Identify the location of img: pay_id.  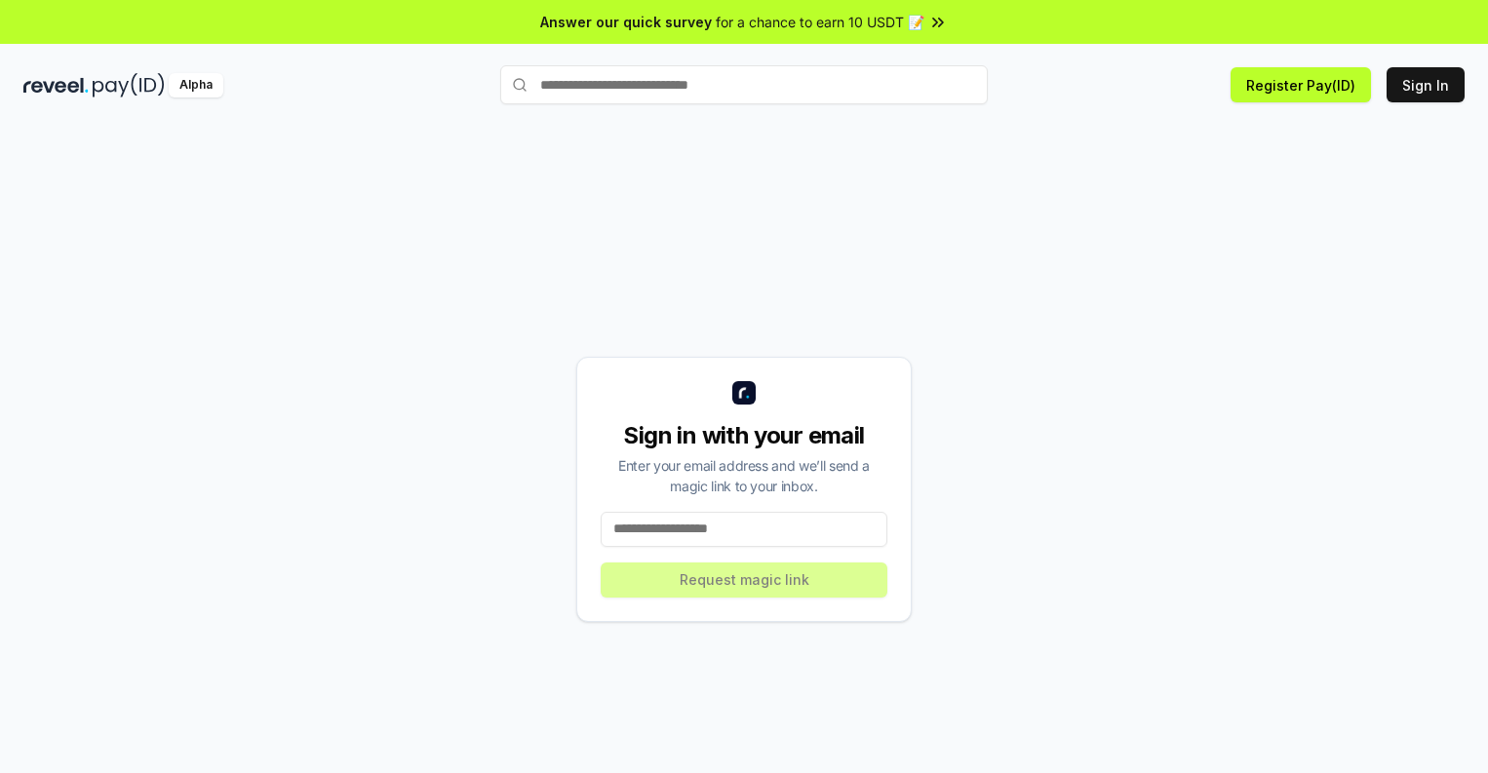
(129, 85).